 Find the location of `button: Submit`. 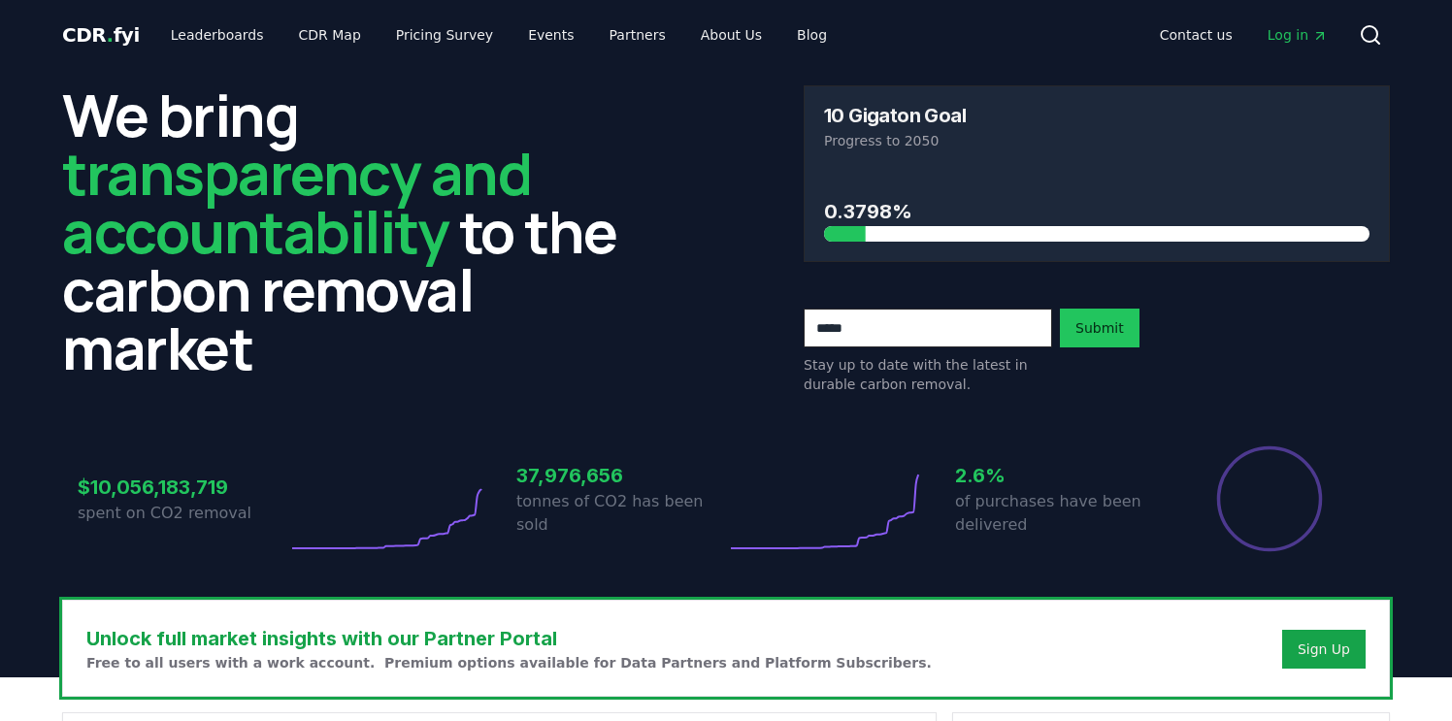

button: Submit is located at coordinates (1100, 328).